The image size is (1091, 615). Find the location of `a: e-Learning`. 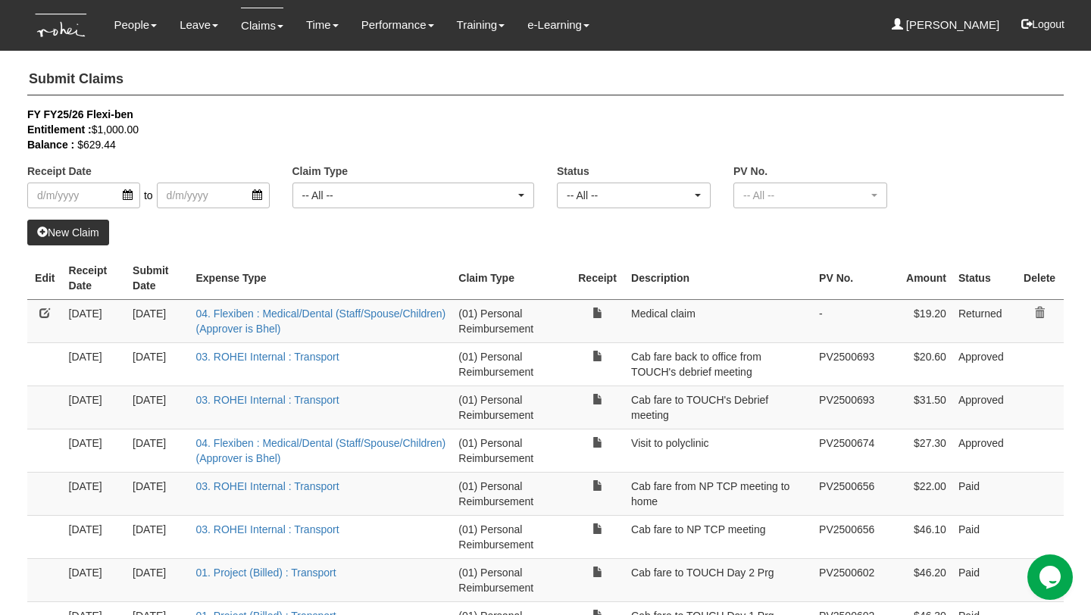

a: e-Learning is located at coordinates (558, 25).